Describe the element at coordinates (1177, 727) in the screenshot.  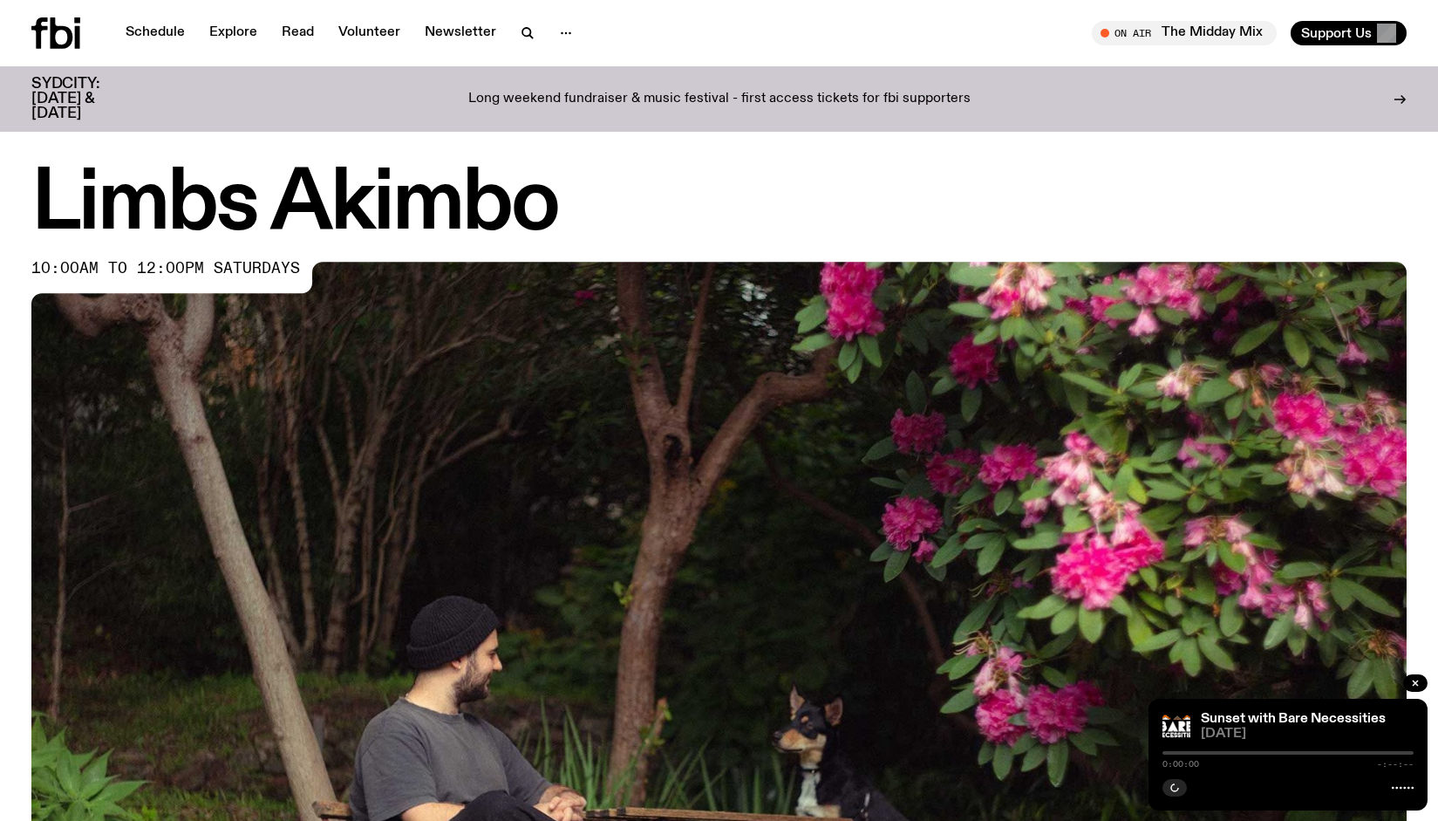
I see `img: Bare Necessities` at that location.